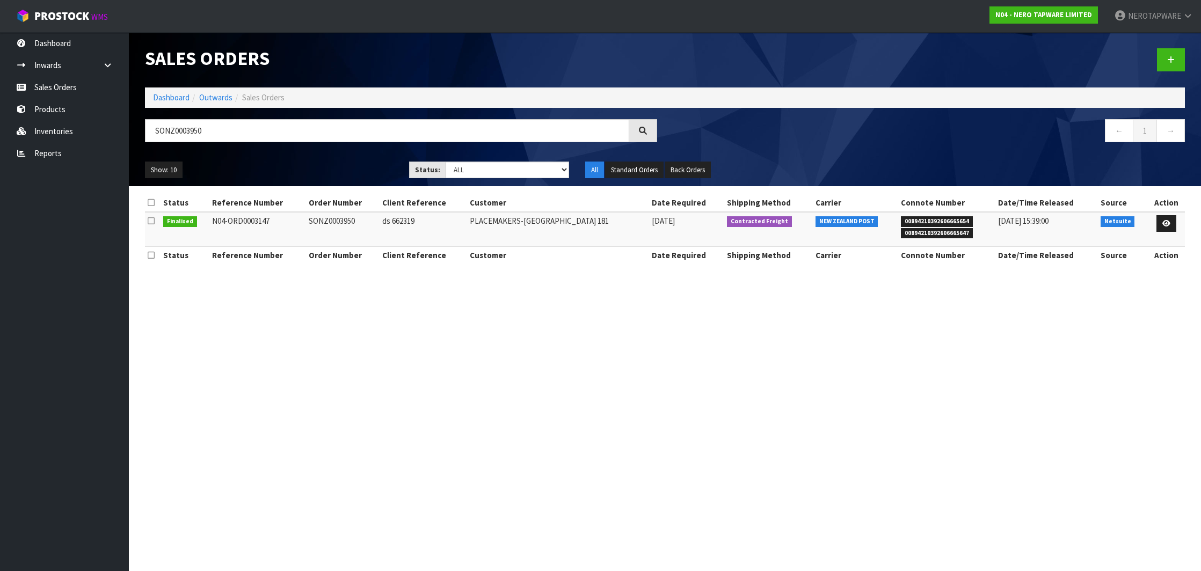 The image size is (1201, 571). Describe the element at coordinates (594, 170) in the screenshot. I see `button: All` at that location.